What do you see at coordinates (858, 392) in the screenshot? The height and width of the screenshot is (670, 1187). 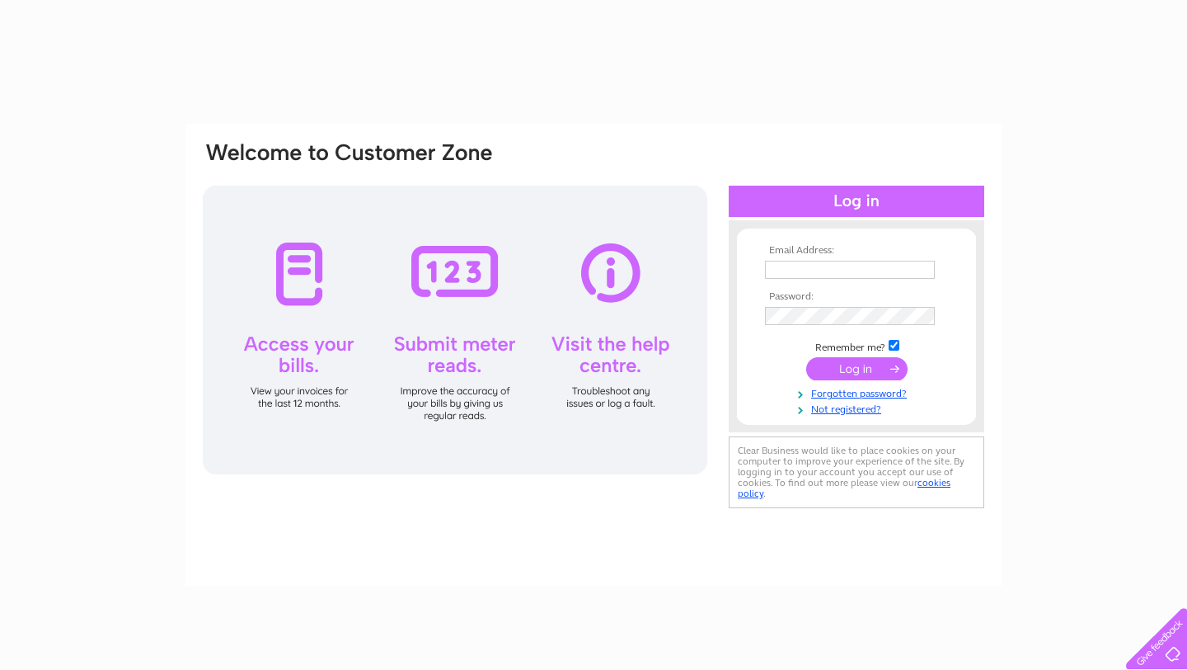 I see `a: Forgotten password?` at bounding box center [858, 392].